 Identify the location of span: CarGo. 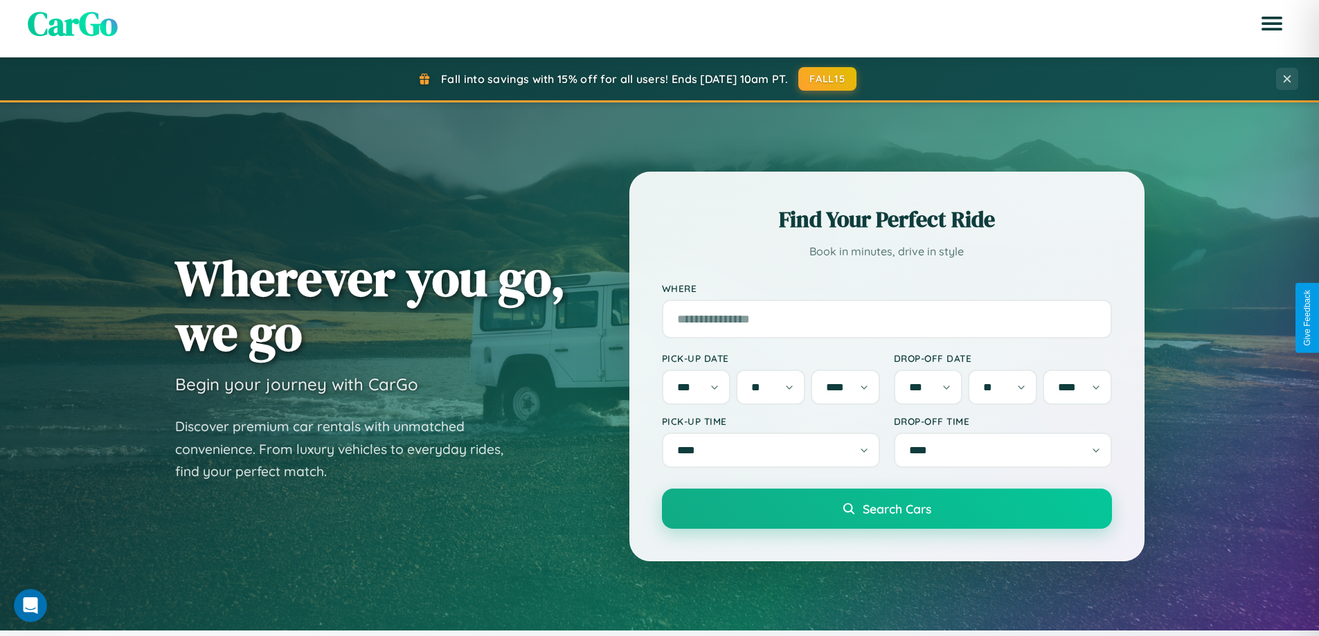
(73, 24).